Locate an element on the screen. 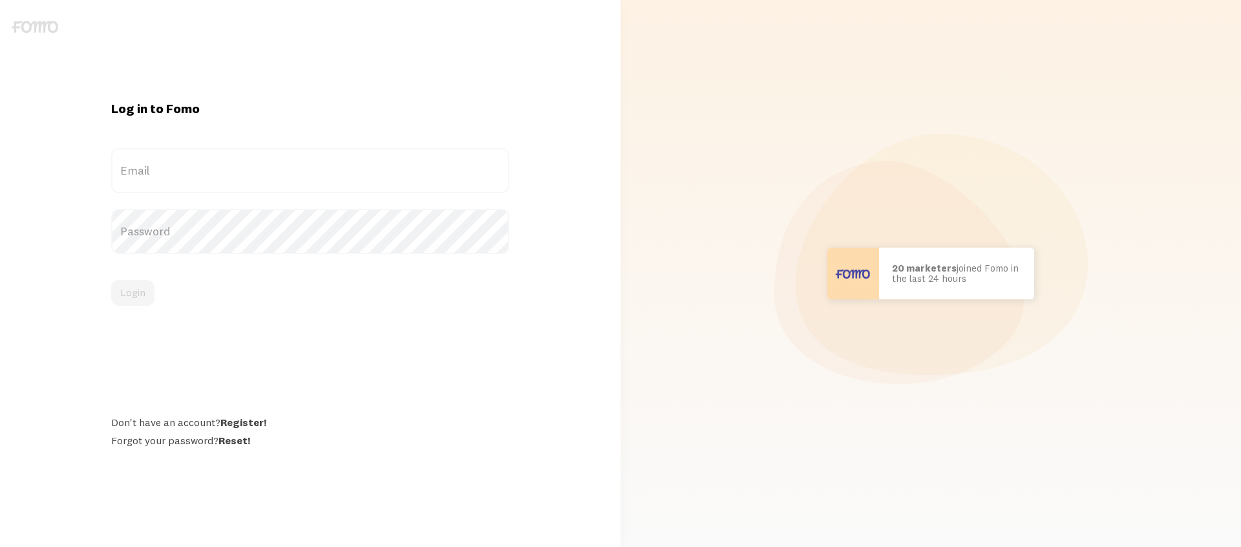 This screenshot has height=547, width=1241. label: Email is located at coordinates (310, 171).